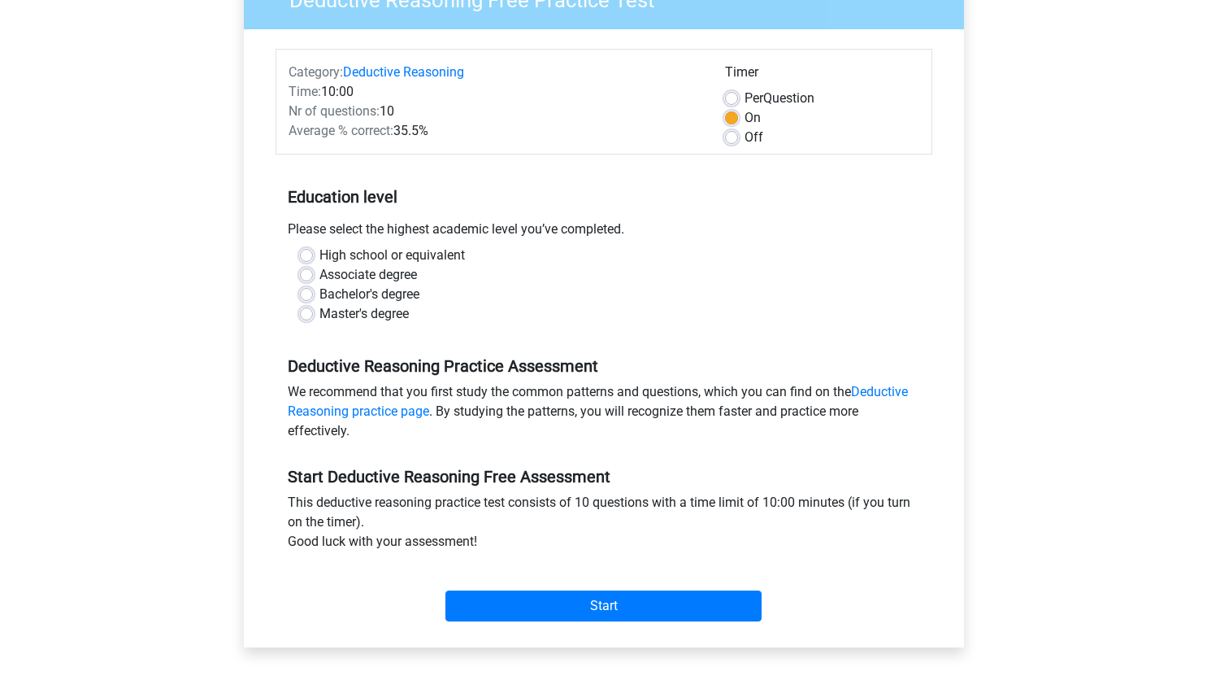 This screenshot has width=1207, height=676. What do you see at coordinates (604, 415) in the screenshot?
I see `div: We recommend that you first study the common patterns and questions, which you can find on the . ...` at bounding box center [604, 415].